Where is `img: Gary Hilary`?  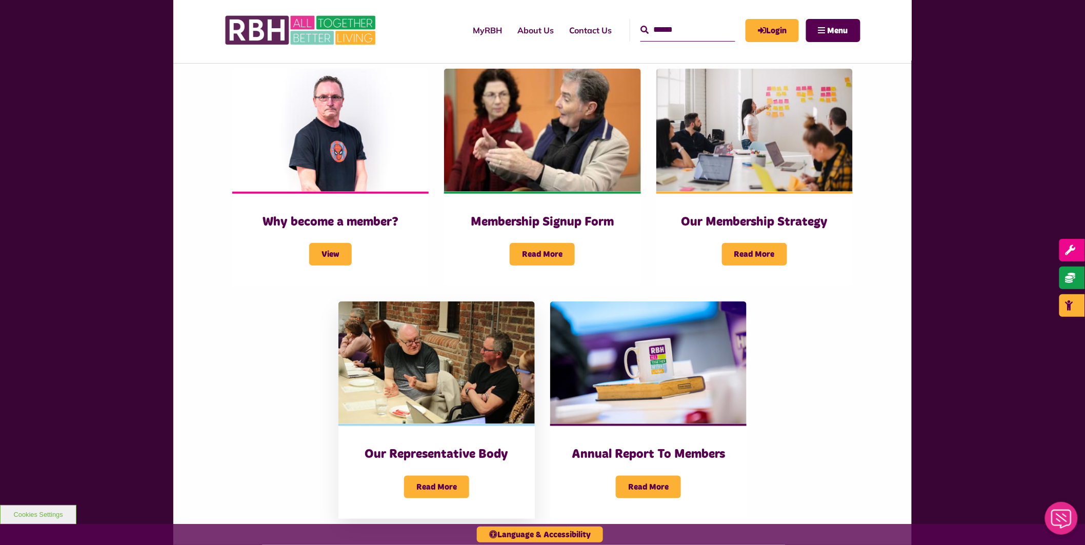 img: Gary Hilary is located at coordinates (542, 130).